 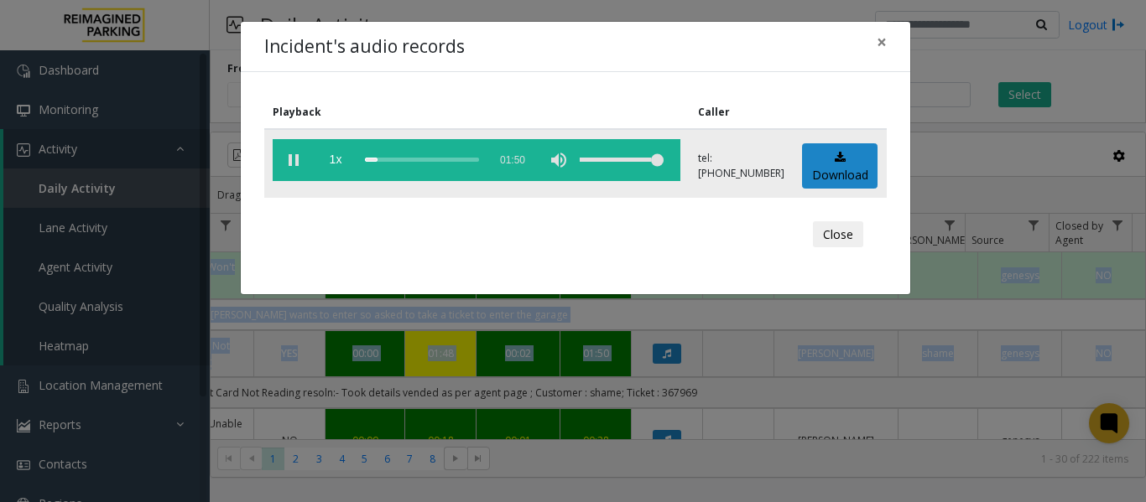 What do you see at coordinates (839, 166) in the screenshot?
I see `a: Download` at bounding box center [839, 166].